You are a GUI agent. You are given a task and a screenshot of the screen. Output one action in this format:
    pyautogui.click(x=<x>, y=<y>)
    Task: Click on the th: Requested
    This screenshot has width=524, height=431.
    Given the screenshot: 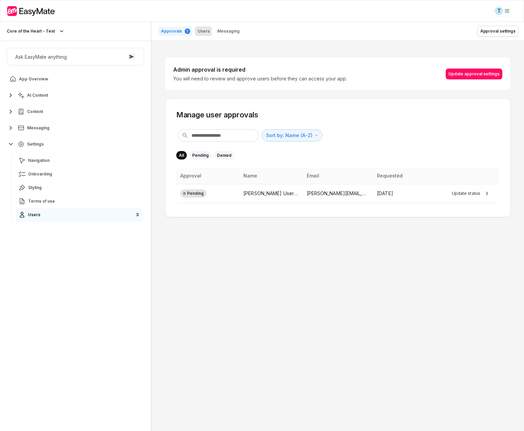 What is the action you would take?
    pyautogui.click(x=405, y=176)
    